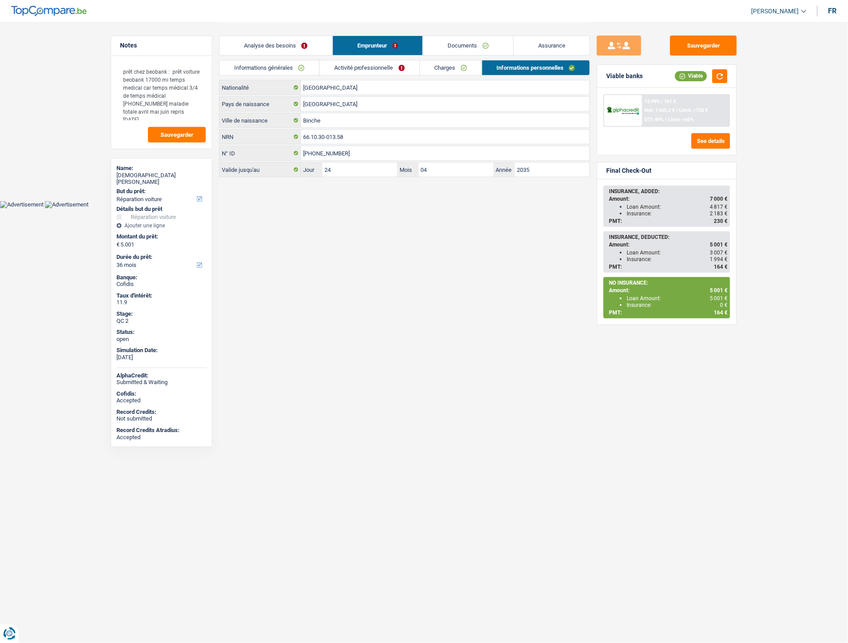 The width and height of the screenshot is (848, 643). I want to click on div: Simulation Date:, so click(161, 351).